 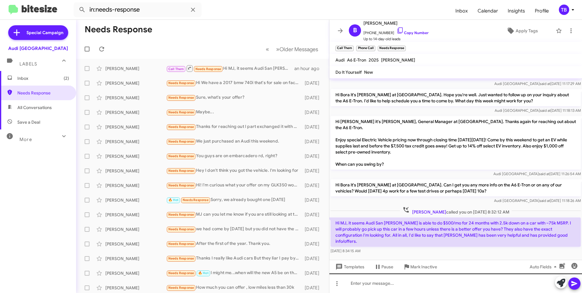 What do you see at coordinates (564, 10) in the screenshot?
I see `button: TB` at bounding box center [564, 10].